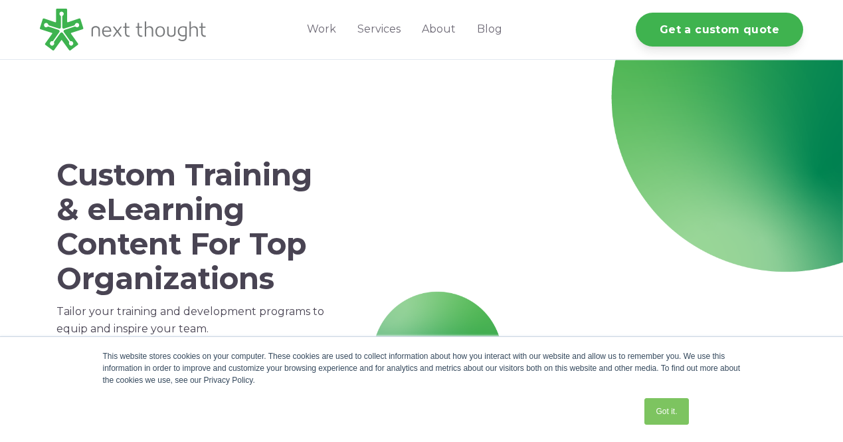 The width and height of the screenshot is (843, 442). I want to click on div: This website stores cookies on your computer. These cookies are used to collect information about..., so click(422, 368).